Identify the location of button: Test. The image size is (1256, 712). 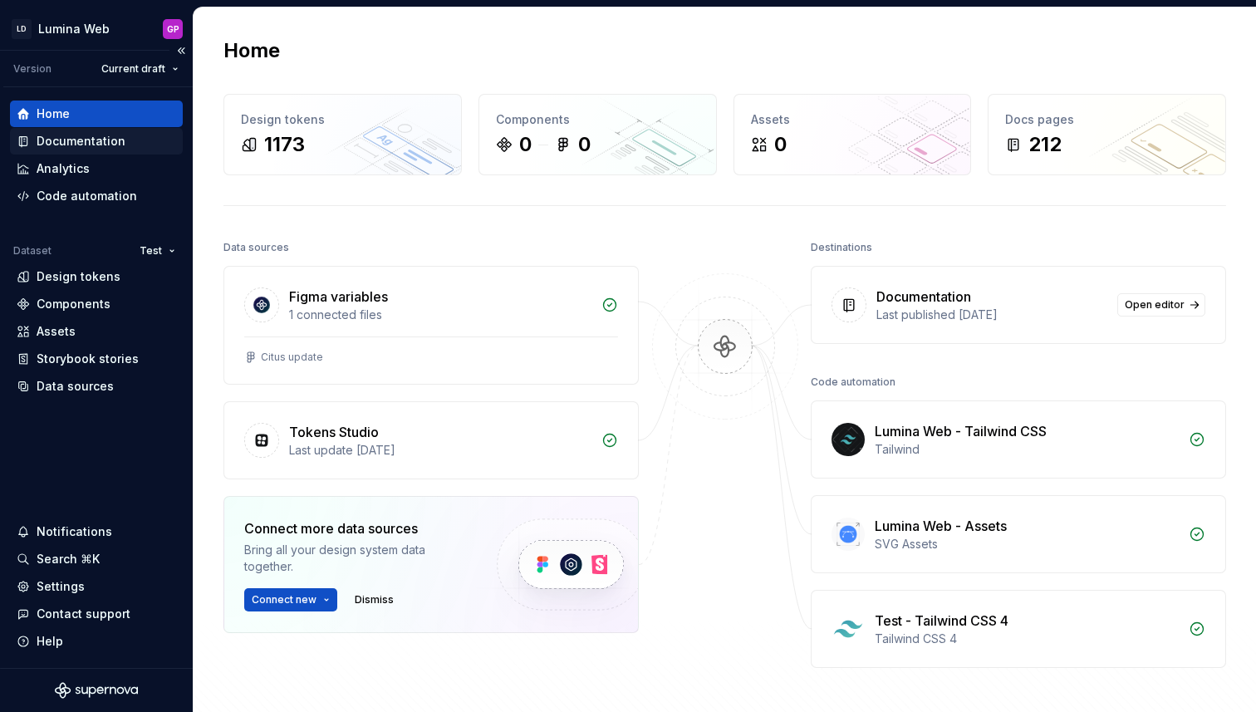
(157, 251).